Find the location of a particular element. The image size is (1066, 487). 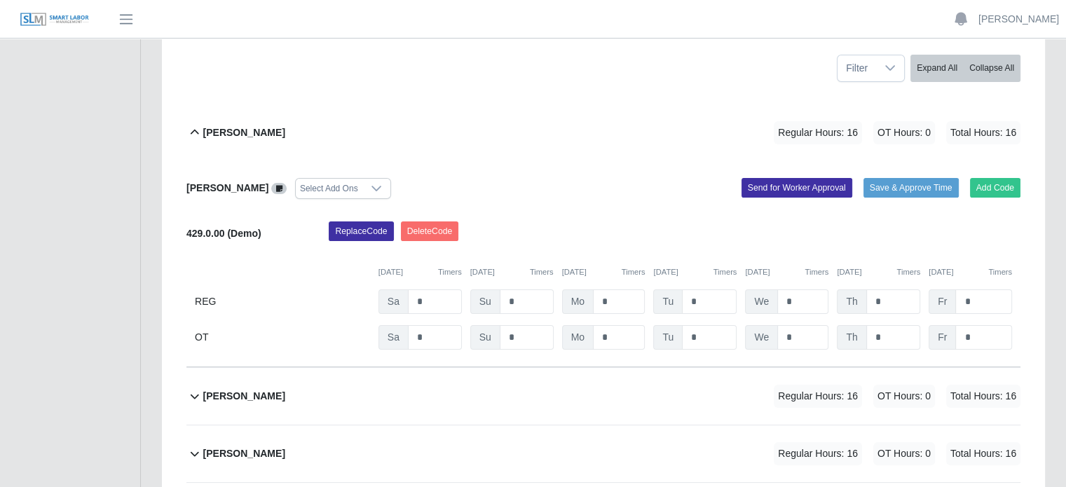

button: Collapse All is located at coordinates (992, 68).